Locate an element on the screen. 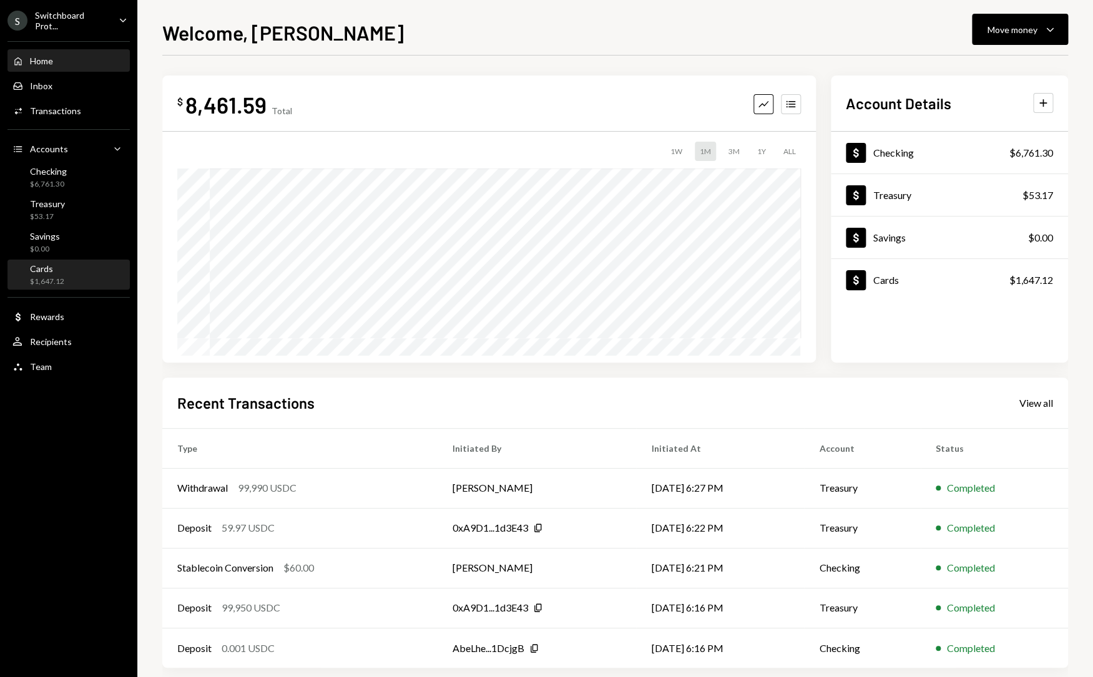  div: Stablecoin Conversion is located at coordinates (225, 568).